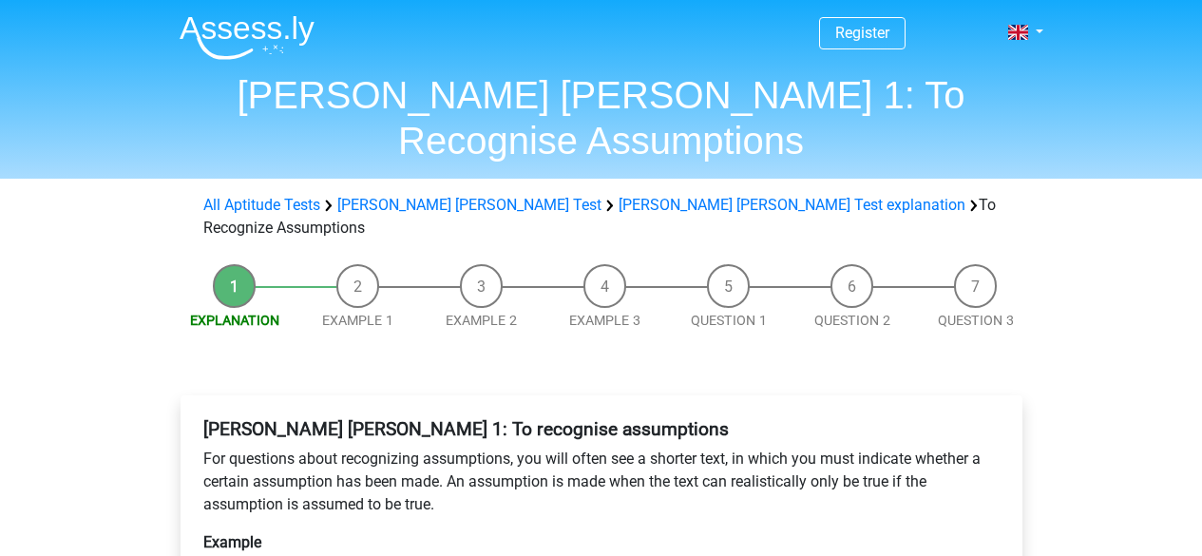 Image resolution: width=1202 pixels, height=556 pixels. Describe the element at coordinates (247, 37) in the screenshot. I see `img: Assessly` at that location.